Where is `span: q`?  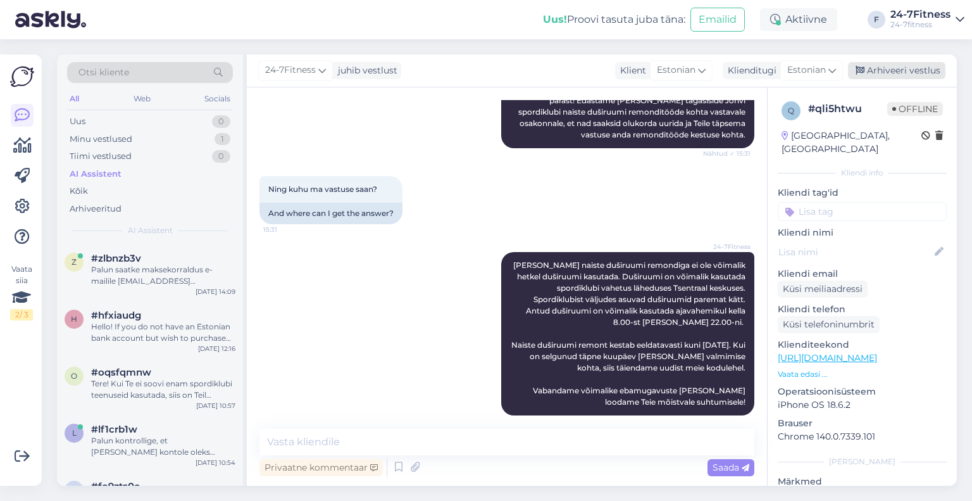 span: q is located at coordinates (791, 110).